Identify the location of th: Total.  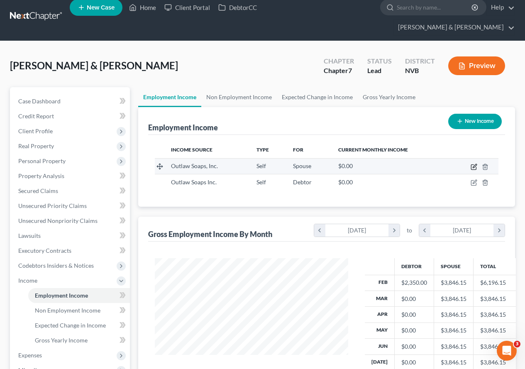
(495, 266).